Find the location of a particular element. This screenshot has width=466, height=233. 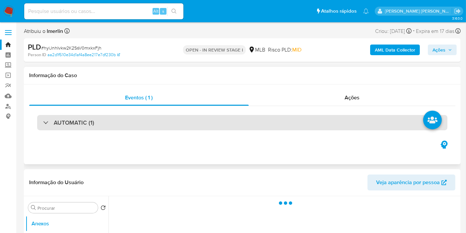

span: # hyiJnhIvkw2K2SsV0mxkxFjh is located at coordinates (71, 48).